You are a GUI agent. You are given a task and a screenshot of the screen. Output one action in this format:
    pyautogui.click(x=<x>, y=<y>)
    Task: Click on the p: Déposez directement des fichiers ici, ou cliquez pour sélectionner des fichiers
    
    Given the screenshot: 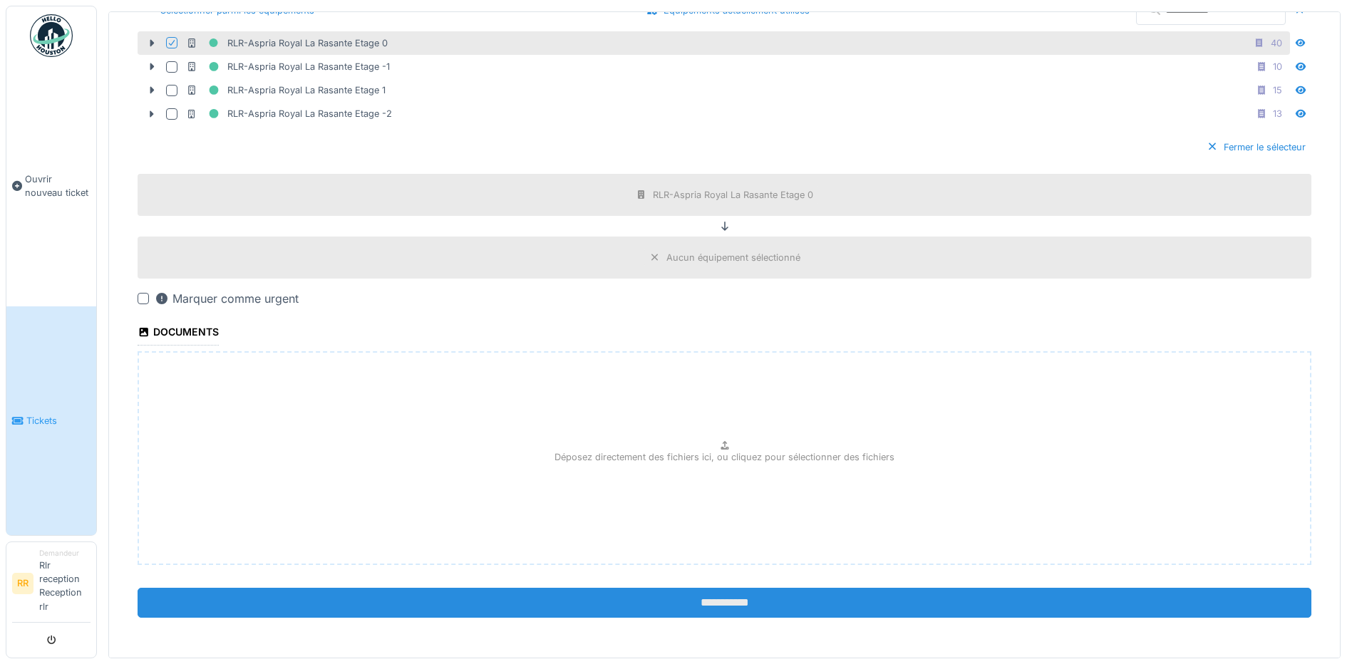 What is the action you would take?
    pyautogui.click(x=724, y=457)
    